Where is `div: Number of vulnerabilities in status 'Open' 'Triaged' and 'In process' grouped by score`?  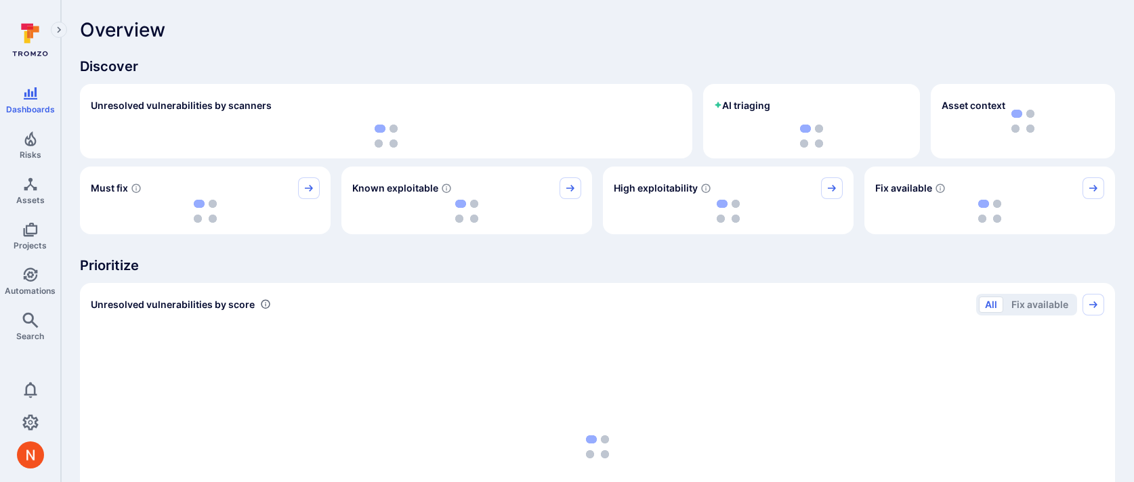
div: Number of vulnerabilities in status 'Open' 'Triaged' and 'In process' grouped by score is located at coordinates (266, 304).